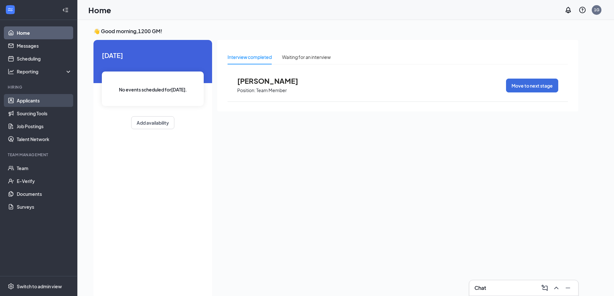 This screenshot has height=296, width=614. I want to click on a: Talent Network, so click(44, 139).